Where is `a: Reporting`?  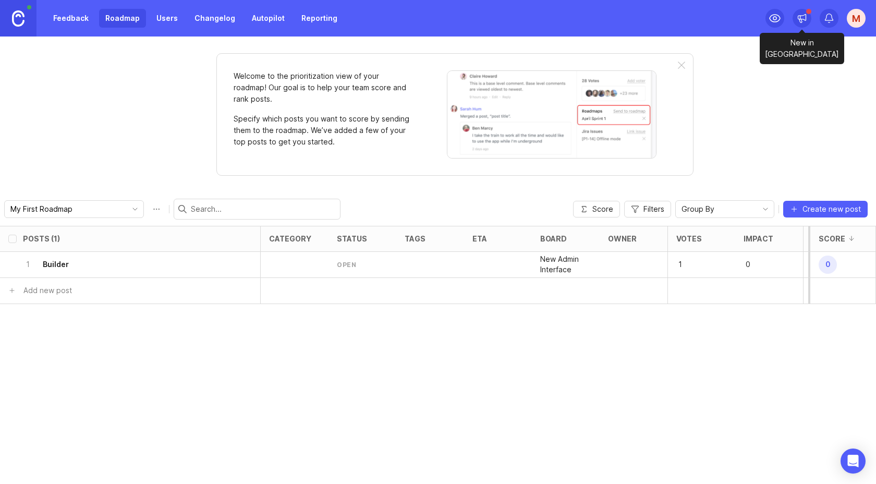
a: Reporting is located at coordinates (319, 18).